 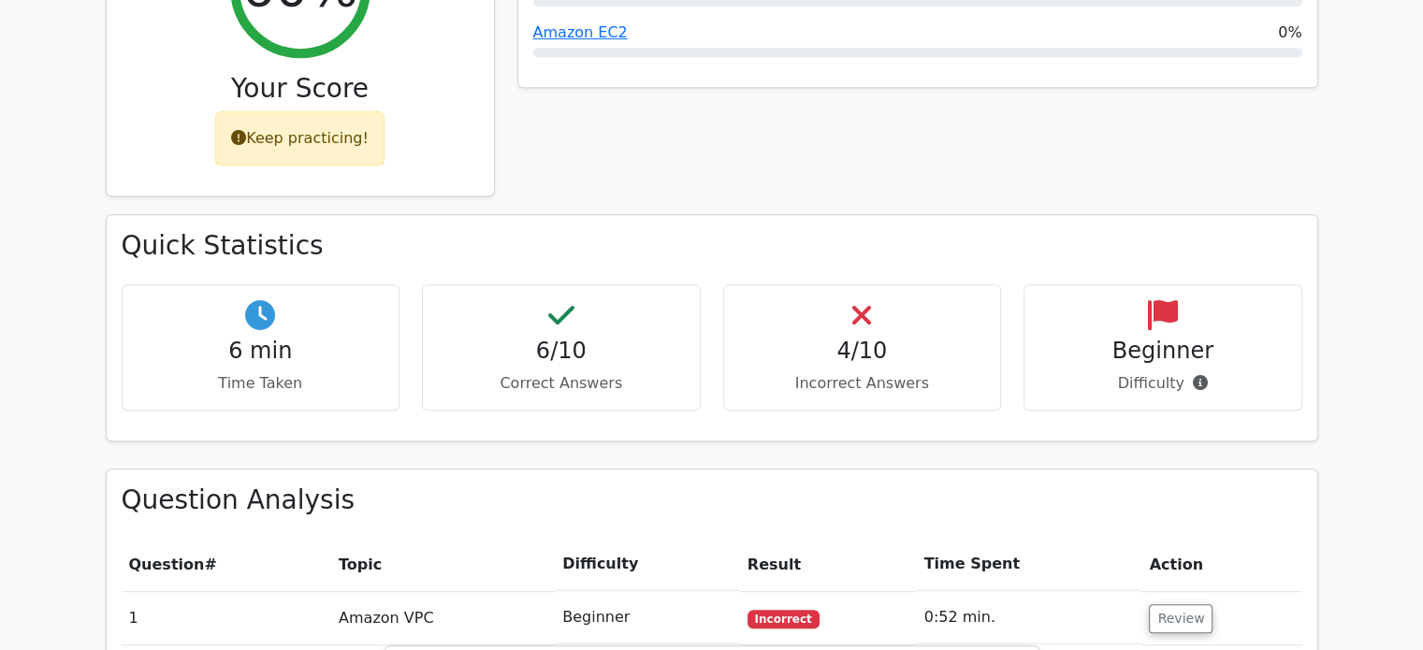 What do you see at coordinates (300, 89) in the screenshot?
I see `h3: Your Score` at bounding box center [300, 89].